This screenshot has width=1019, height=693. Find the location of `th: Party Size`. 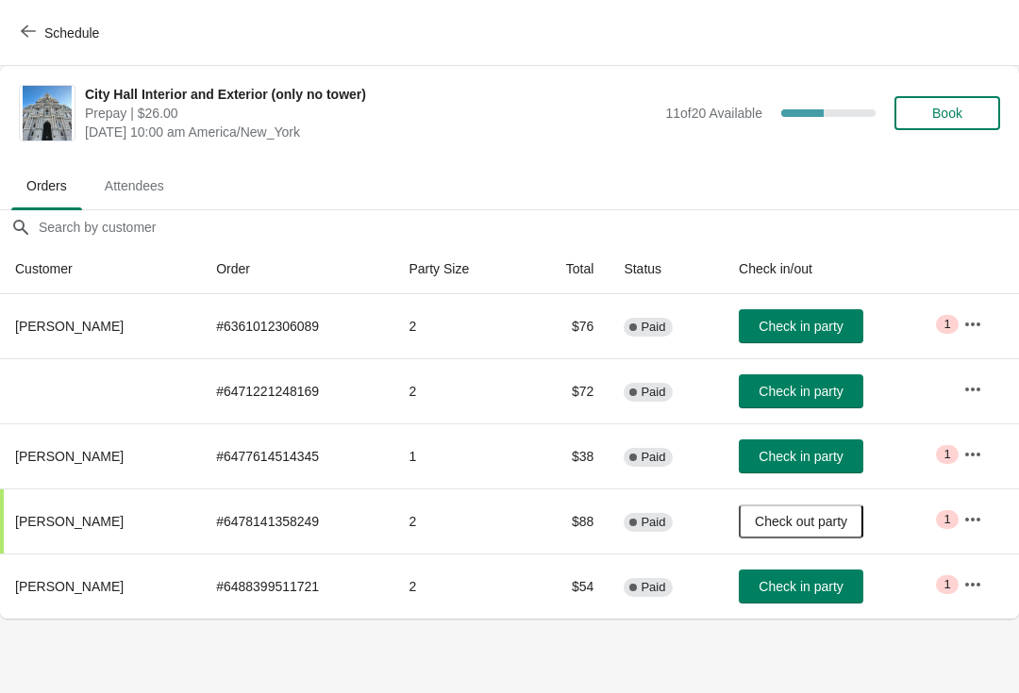

th: Party Size is located at coordinates (458, 269).